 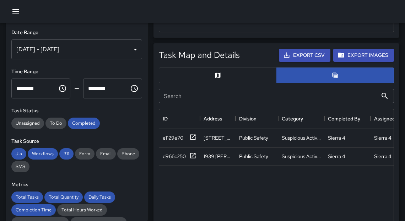 What do you see at coordinates (77, 111) in the screenshot?
I see `h6: Task Status` at bounding box center [77, 111].